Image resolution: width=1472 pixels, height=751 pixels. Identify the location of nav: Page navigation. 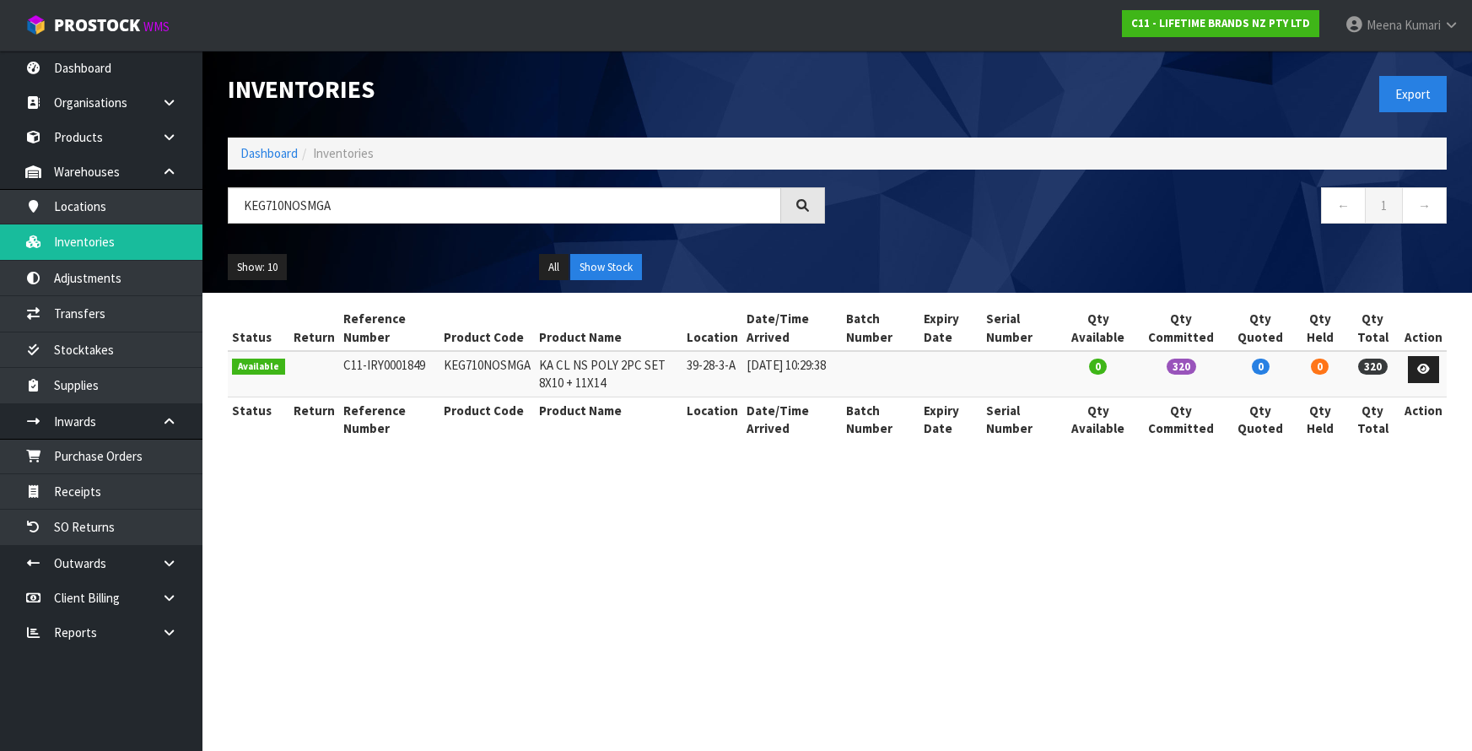
(1149, 207).